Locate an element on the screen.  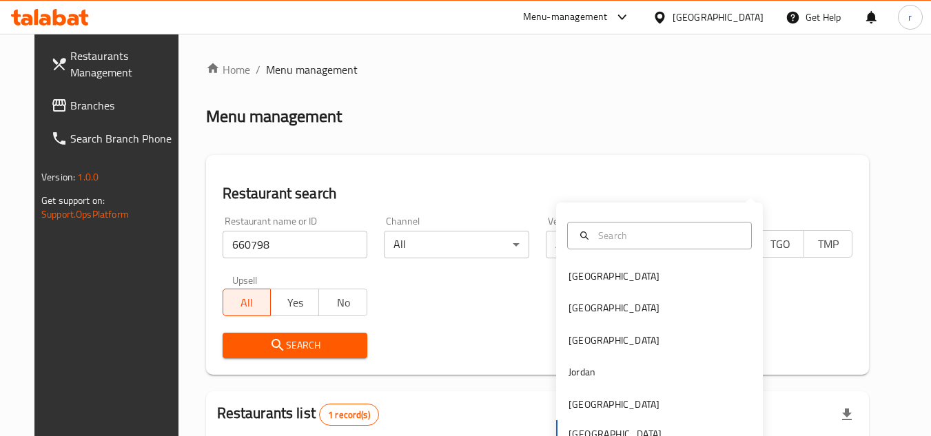
span: r is located at coordinates (909, 17).